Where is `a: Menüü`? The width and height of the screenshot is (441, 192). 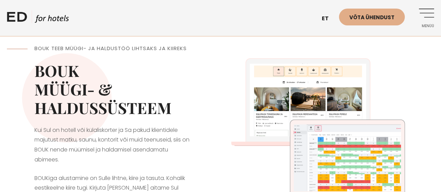
a: Menüü is located at coordinates (424, 18).